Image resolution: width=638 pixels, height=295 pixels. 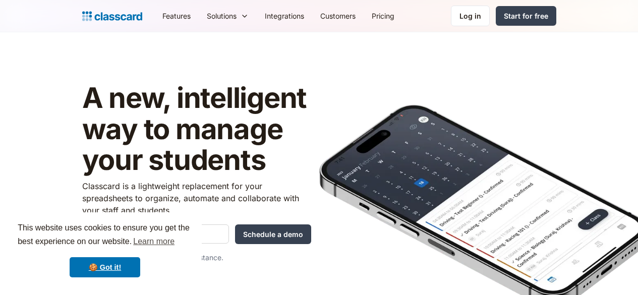 I want to click on div: Start for free, so click(x=526, y=16).